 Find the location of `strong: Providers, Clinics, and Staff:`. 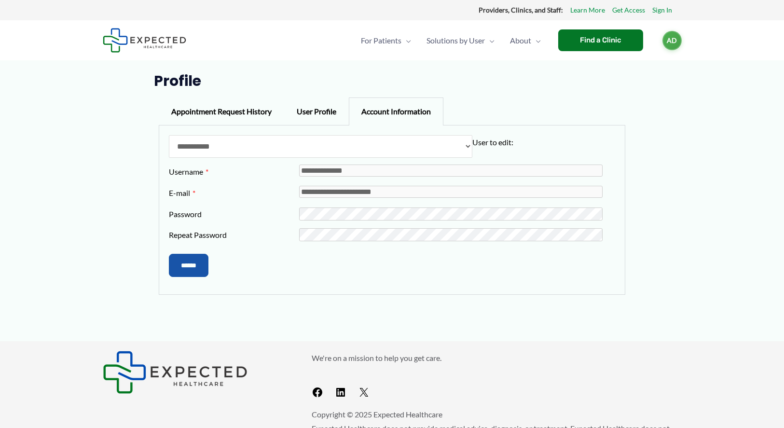

strong: Providers, Clinics, and Staff: is located at coordinates (521, 10).